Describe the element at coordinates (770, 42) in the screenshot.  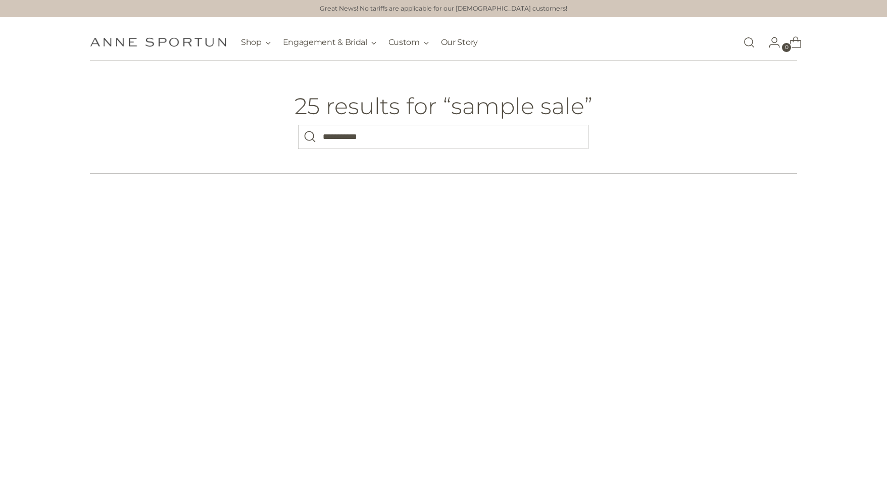
I see `a: Go to the account page` at that location.